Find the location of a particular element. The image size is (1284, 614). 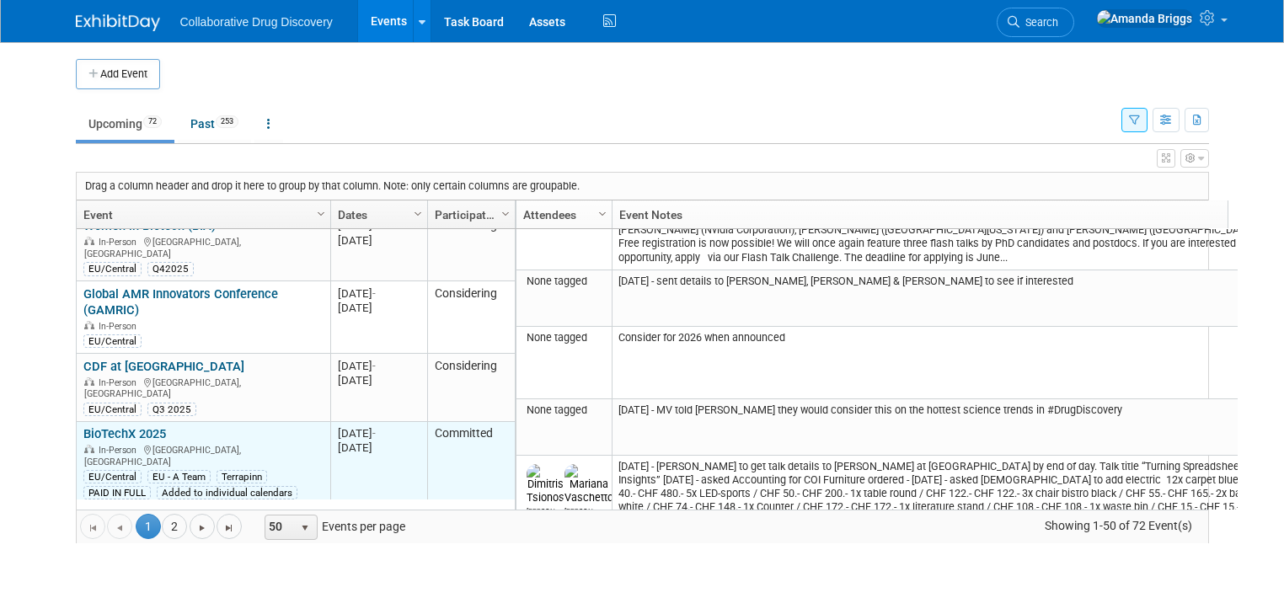

a: Attendees is located at coordinates (562, 215).